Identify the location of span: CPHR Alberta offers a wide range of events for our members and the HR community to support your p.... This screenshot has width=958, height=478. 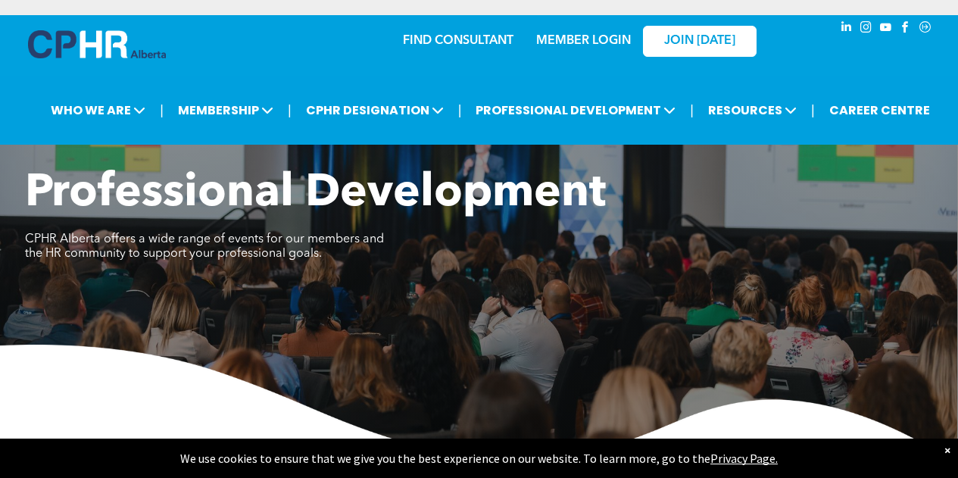
(204, 246).